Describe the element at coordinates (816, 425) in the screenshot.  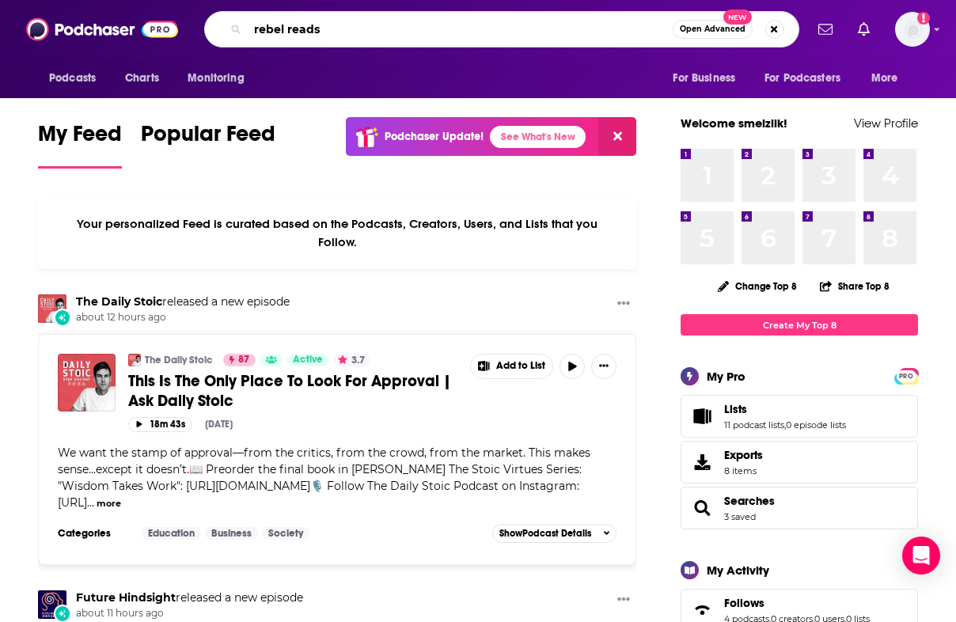
I see `a: 0 episode lists` at that location.